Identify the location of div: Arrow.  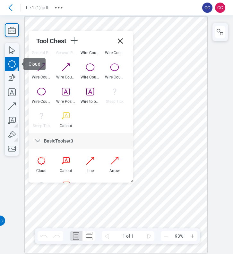
(114, 171).